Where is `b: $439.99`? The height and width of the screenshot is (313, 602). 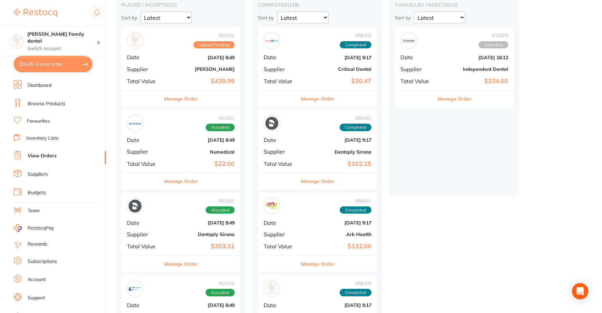
b: $439.99 is located at coordinates (200, 81).